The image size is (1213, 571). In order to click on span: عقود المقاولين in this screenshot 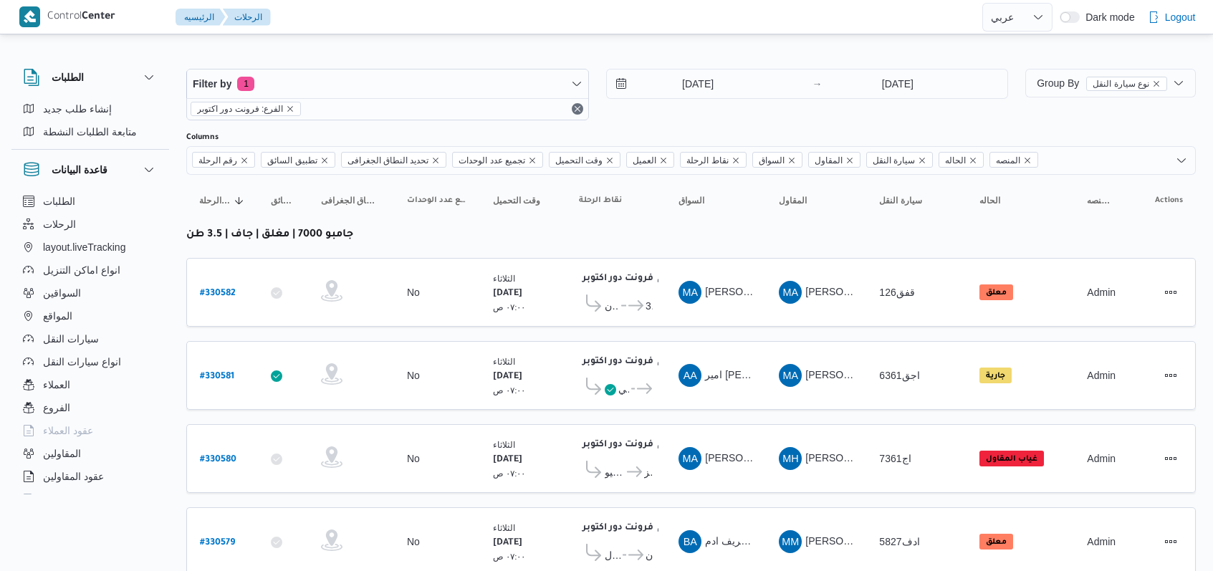, I will do `click(73, 476)`.